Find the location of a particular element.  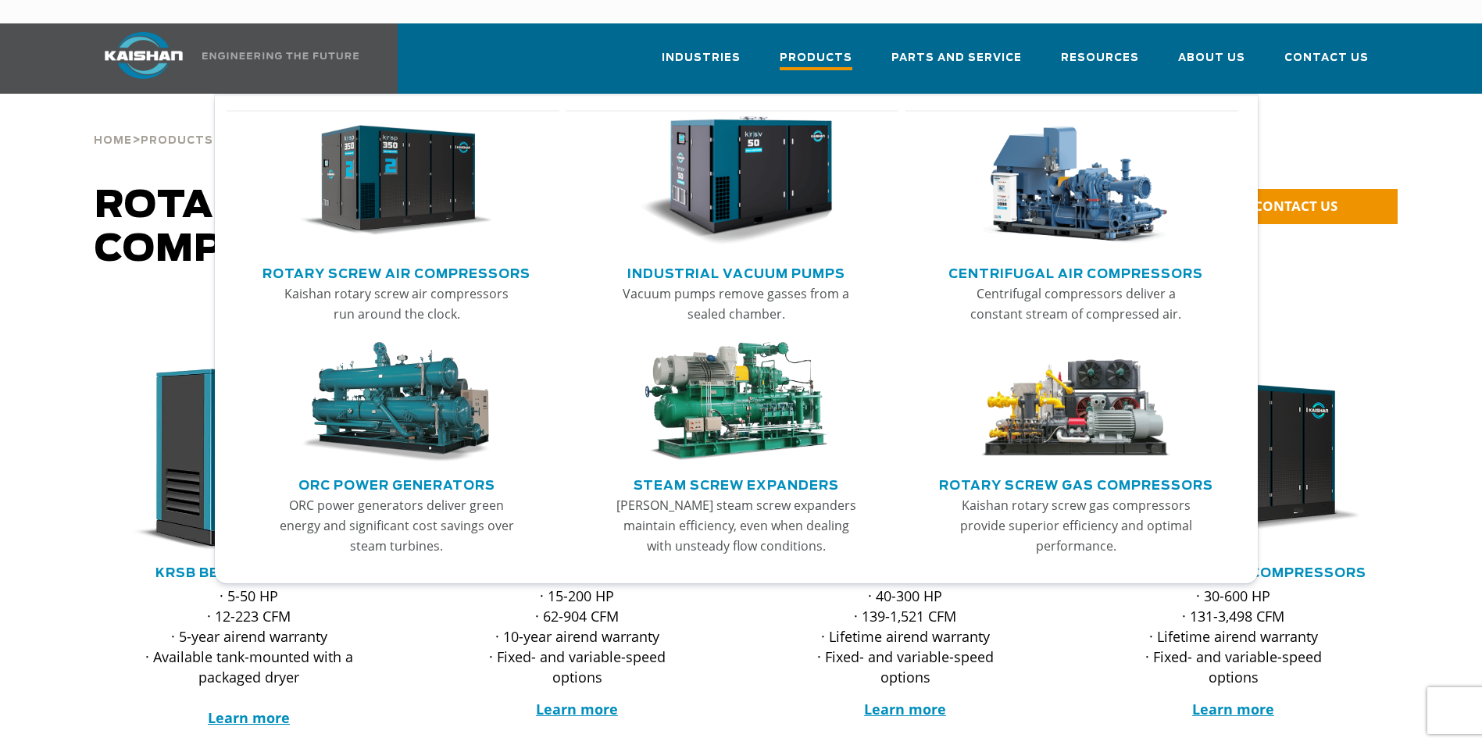

a: Rotary Screw Air Compressors is located at coordinates (396, 272).